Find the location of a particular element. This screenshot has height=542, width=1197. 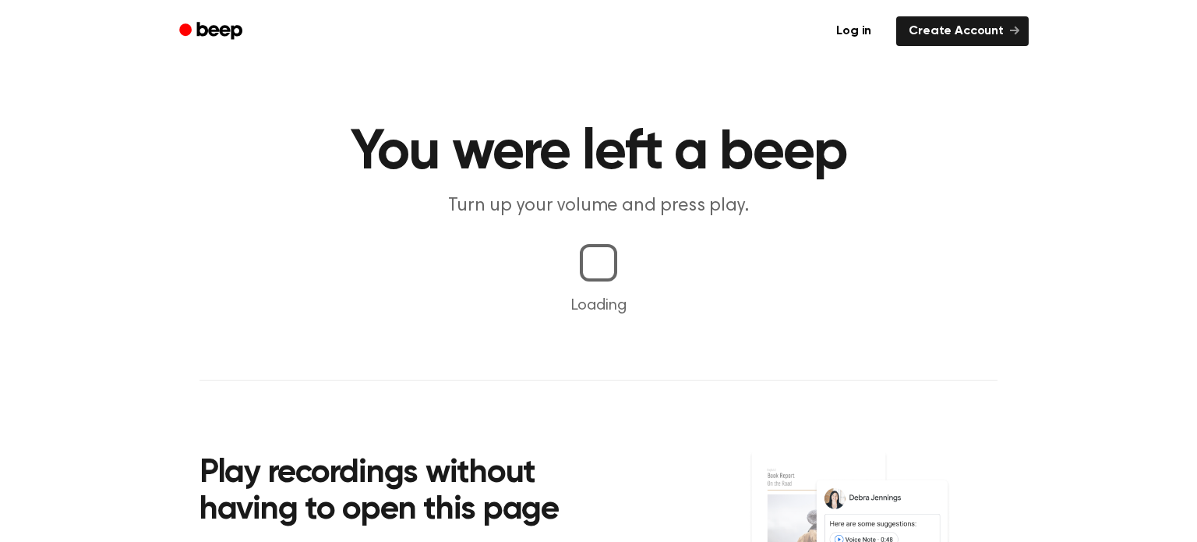

a: Log in is located at coordinates (853, 31).